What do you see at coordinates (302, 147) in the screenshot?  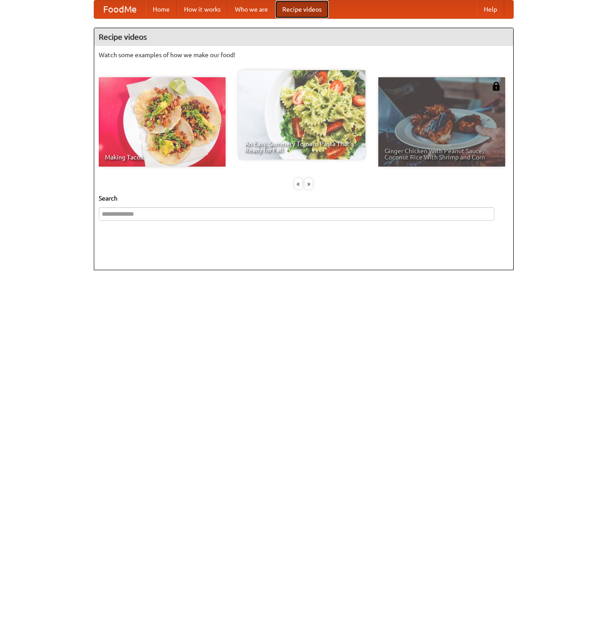 I see `span: An Easy, Summery Tomato Pasta That's Ready for Fall` at bounding box center [302, 147].